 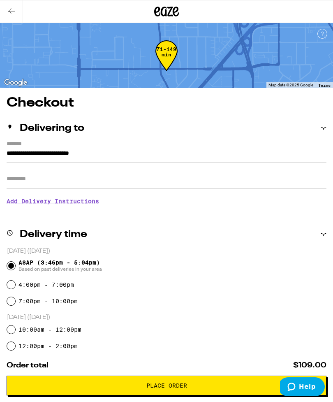 What do you see at coordinates (27, 9) in the screenshot?
I see `span: Help` at bounding box center [27, 9].